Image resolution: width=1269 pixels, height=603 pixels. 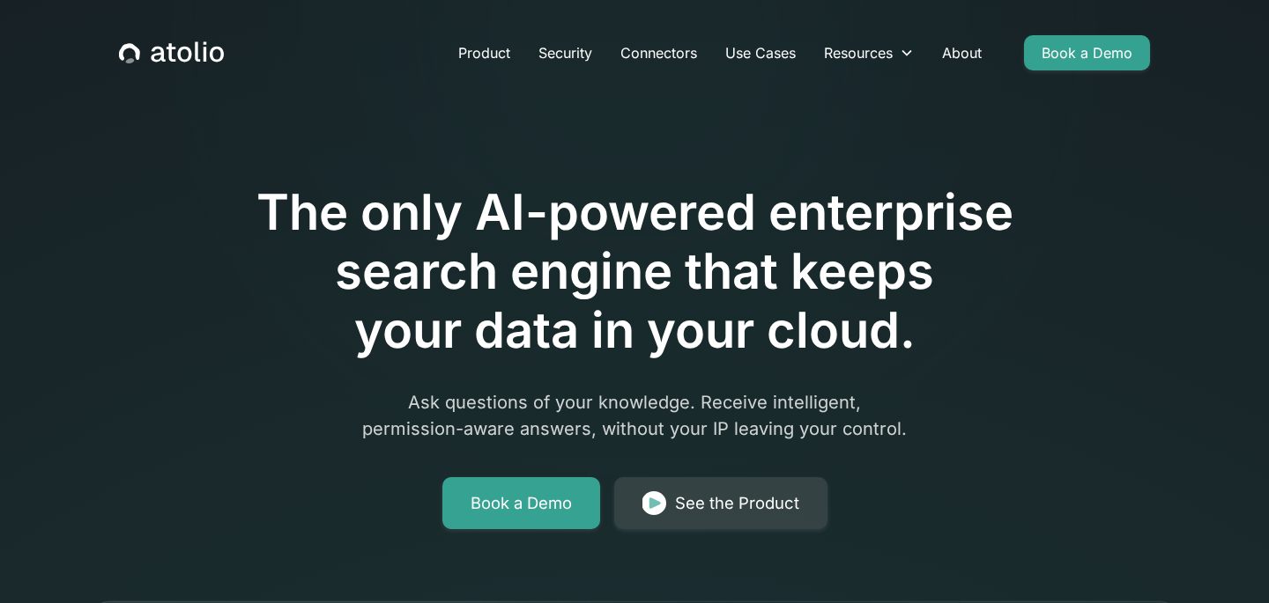 What do you see at coordinates (760, 53) in the screenshot?
I see `a: Use Cases` at bounding box center [760, 53].